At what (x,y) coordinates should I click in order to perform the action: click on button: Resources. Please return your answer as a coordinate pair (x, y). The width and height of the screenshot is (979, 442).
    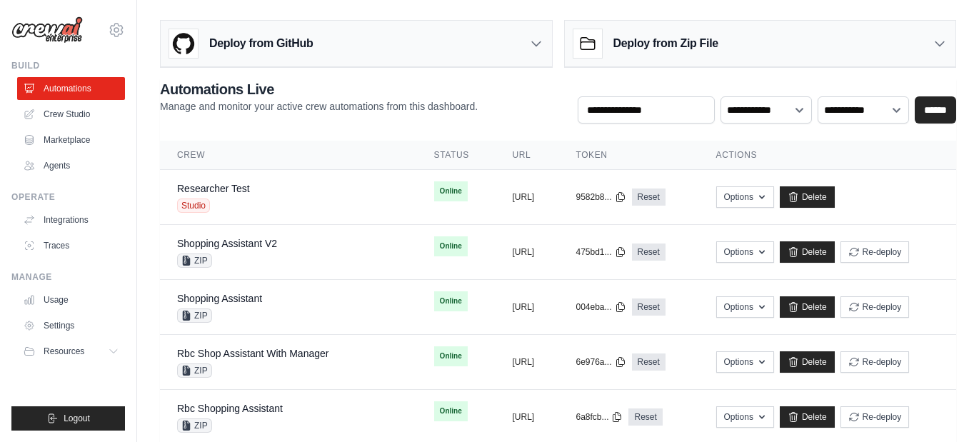
    Looking at the image, I should click on (71, 351).